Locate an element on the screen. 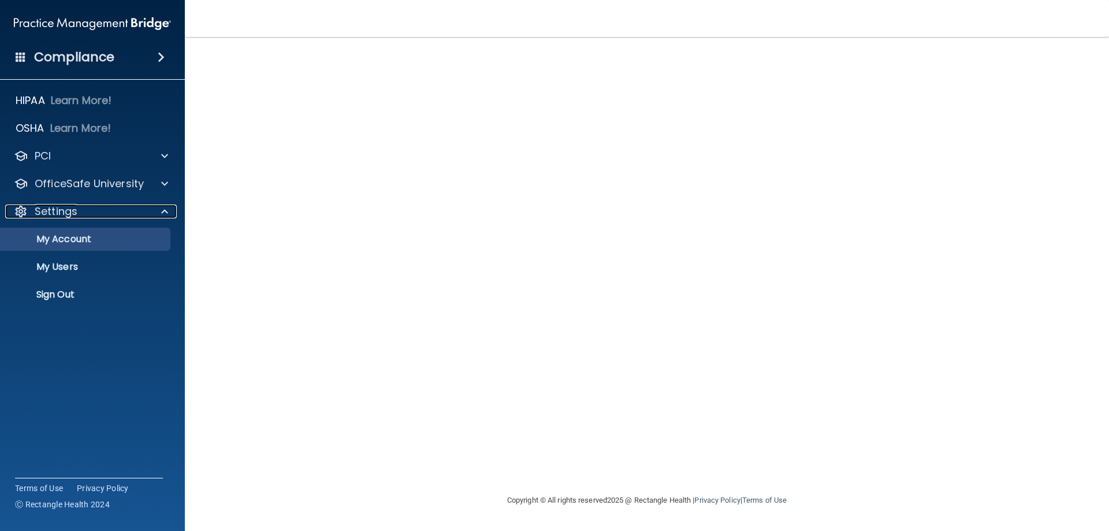 The width and height of the screenshot is (1109, 531). p: My Account is located at coordinates (86, 239).